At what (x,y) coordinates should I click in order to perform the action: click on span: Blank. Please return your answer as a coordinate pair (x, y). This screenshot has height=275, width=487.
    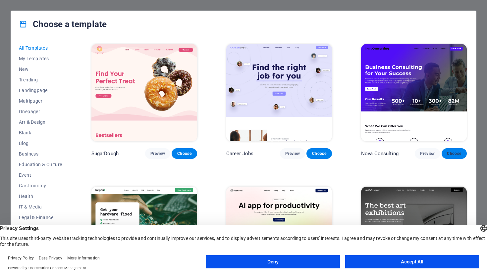
    Looking at the image, I should click on (40, 133).